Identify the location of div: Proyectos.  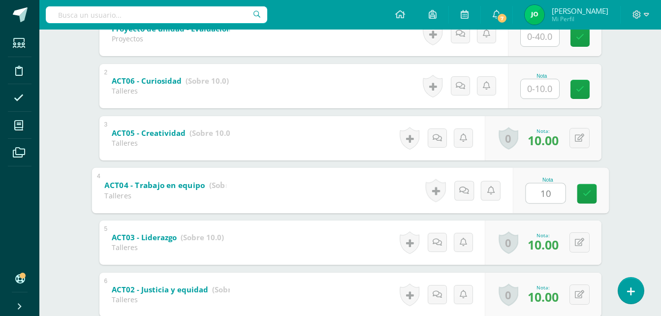
(171, 38).